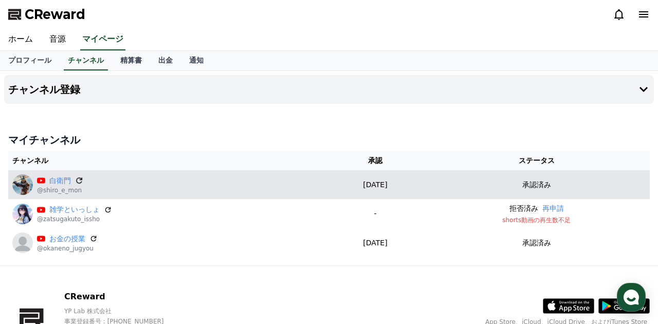 This screenshot has width=658, height=324. Describe the element at coordinates (138, 297) in the screenshot. I see `p: CReward` at that location.